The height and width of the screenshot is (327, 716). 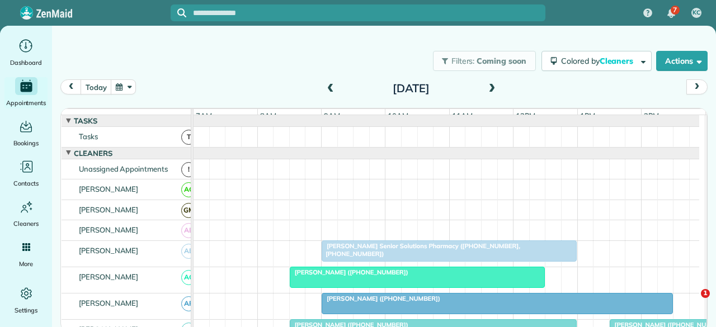 What do you see at coordinates (525, 116) in the screenshot?
I see `span: 12pm` at bounding box center [525, 116].